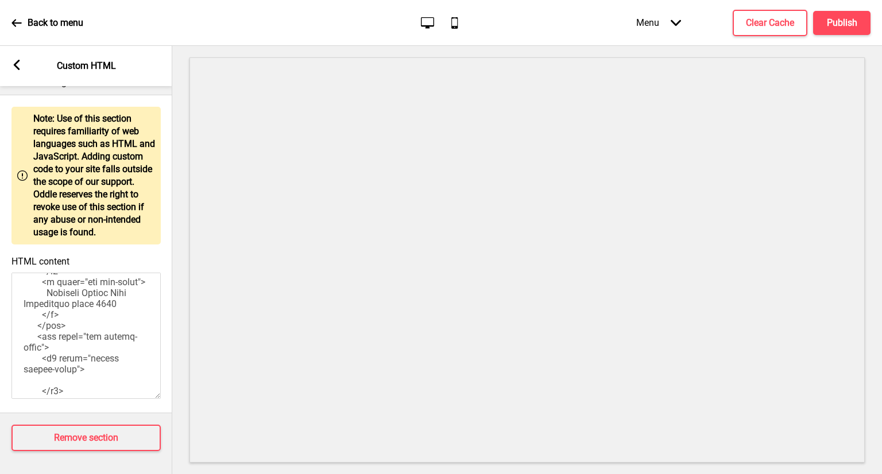 Image resolution: width=882 pixels, height=474 pixels. Describe the element at coordinates (94, 176) in the screenshot. I see `p: Note: Use of this section requires familiarity of web languages such as HTML and JavaScript. Addi...` at that location.